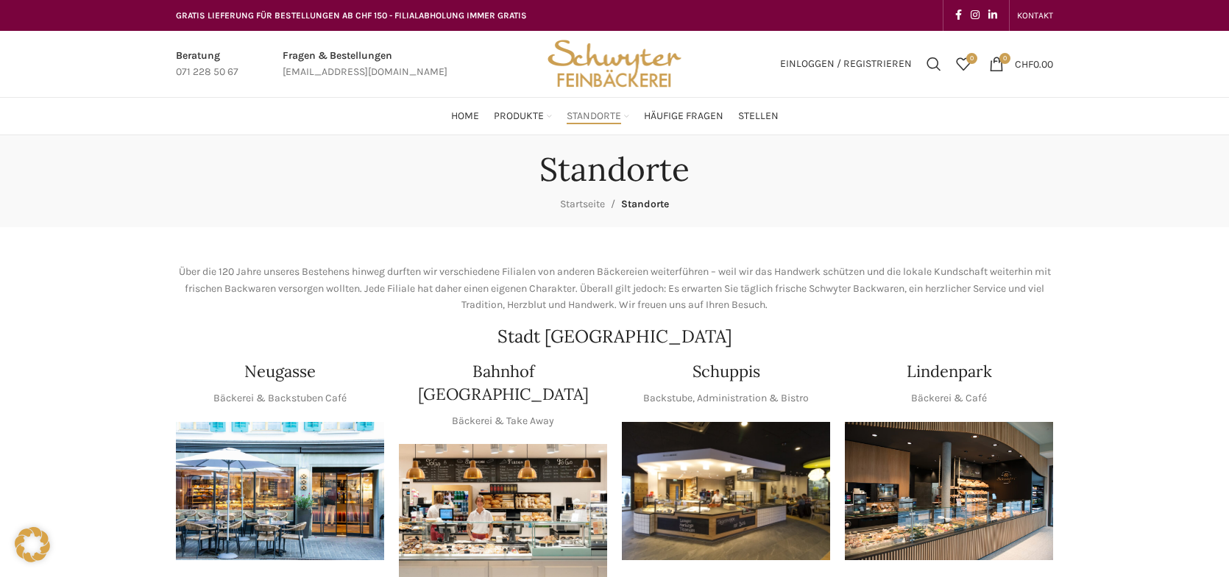 The width and height of the screenshot is (1229, 577). What do you see at coordinates (280, 491) in the screenshot?
I see `img: Neugasse` at bounding box center [280, 491].